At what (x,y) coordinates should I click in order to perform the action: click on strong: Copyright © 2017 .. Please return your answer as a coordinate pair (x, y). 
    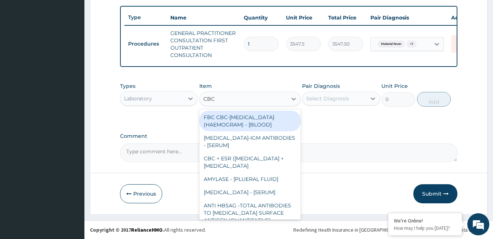
    Looking at the image, I should click on (127, 229).